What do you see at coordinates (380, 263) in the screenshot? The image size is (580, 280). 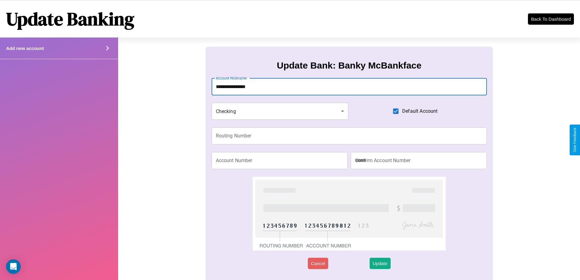 I see `button: Update` at bounding box center [380, 263].